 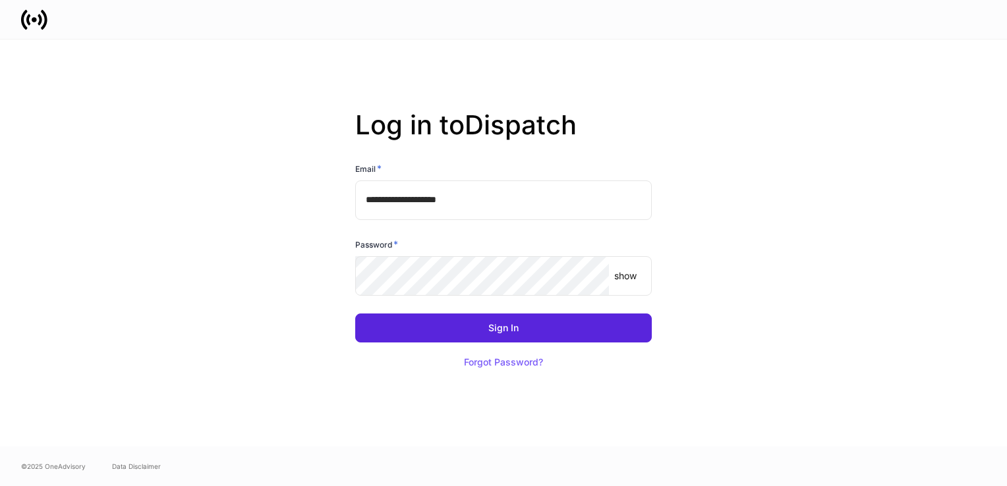 I want to click on div: Sign In, so click(x=504, y=328).